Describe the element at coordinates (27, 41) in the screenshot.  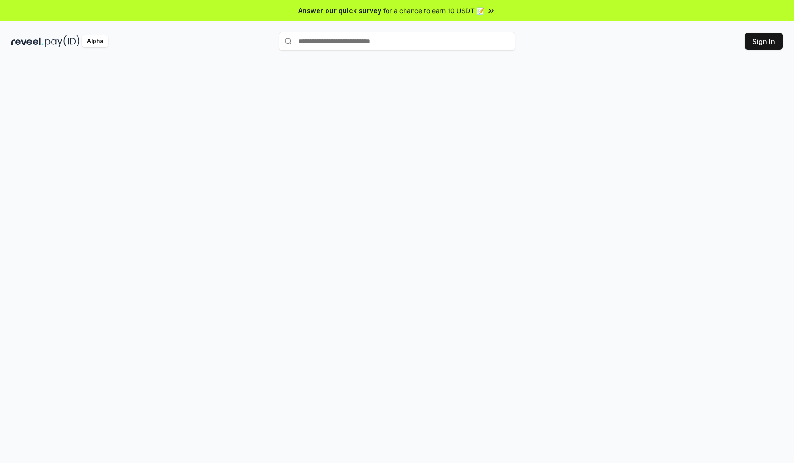
I see `img: reveel_dark` at that location.